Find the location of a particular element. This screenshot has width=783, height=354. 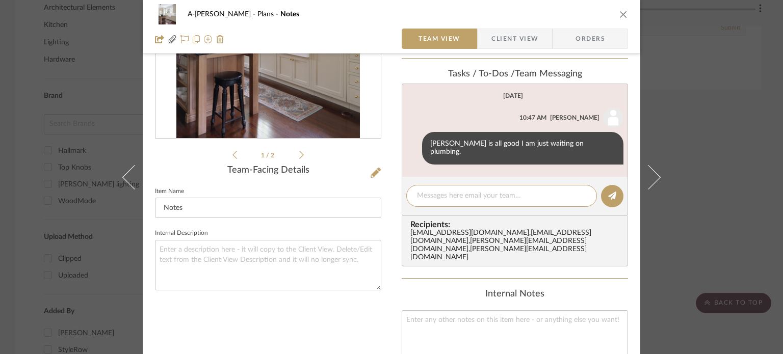

span: Orders is located at coordinates (590, 39).